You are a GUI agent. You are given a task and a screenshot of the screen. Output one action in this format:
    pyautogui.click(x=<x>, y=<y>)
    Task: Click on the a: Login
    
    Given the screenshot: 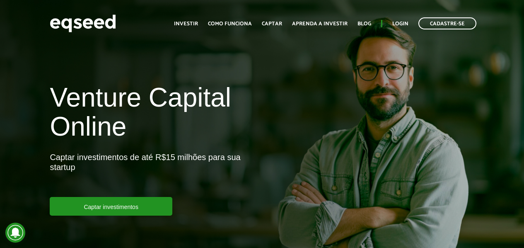 What is the action you would take?
    pyautogui.click(x=400, y=24)
    